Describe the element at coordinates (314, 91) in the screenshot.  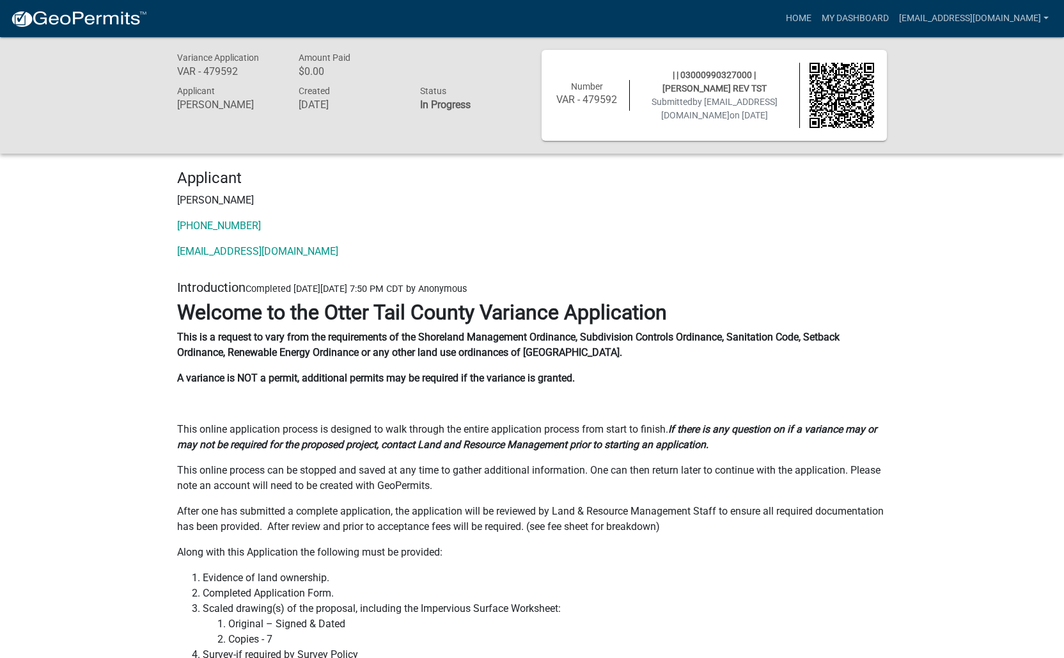
I see `span: Created` at that location.